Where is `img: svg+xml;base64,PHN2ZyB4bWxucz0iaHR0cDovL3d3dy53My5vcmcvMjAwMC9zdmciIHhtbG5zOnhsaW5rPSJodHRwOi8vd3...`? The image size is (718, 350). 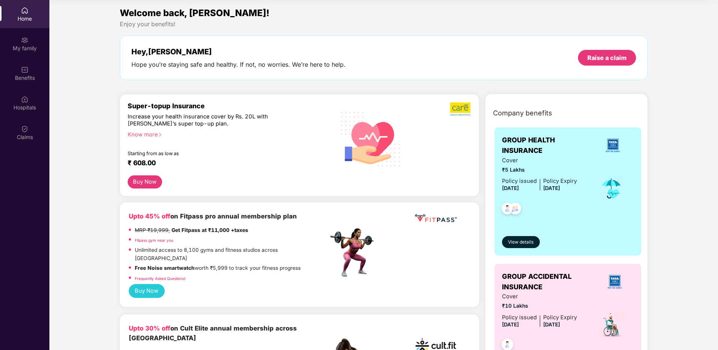
img: svg+xml;base64,PHN2ZyB4bWxucz0iaHR0cDovL3d3dy53My5vcmcvMjAwMC9zdmciIHhtbG5zOnhsaW5rPSJodHRwOi8vd3... is located at coordinates (370, 138).